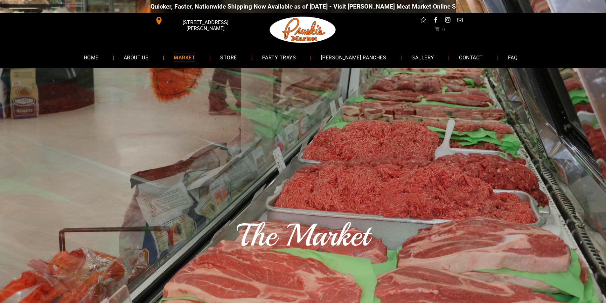  Describe the element at coordinates (435, 21) in the screenshot. I see `a: facebook` at that location.